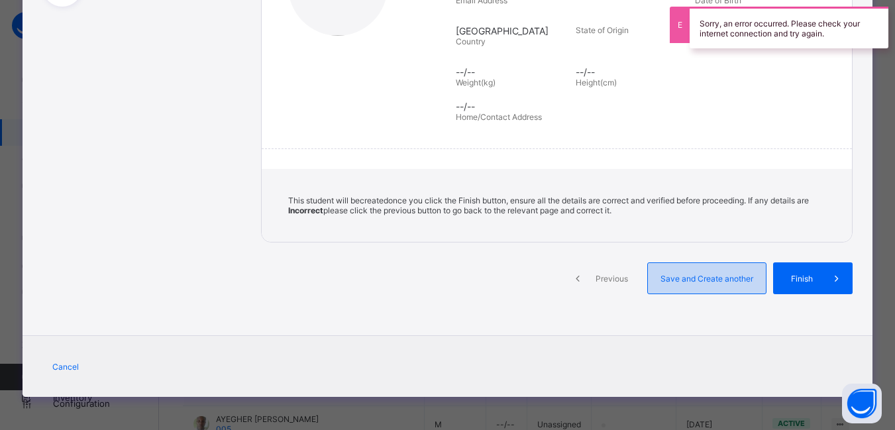  What do you see at coordinates (802, 278) in the screenshot?
I see `span: Finish` at bounding box center [802, 278].